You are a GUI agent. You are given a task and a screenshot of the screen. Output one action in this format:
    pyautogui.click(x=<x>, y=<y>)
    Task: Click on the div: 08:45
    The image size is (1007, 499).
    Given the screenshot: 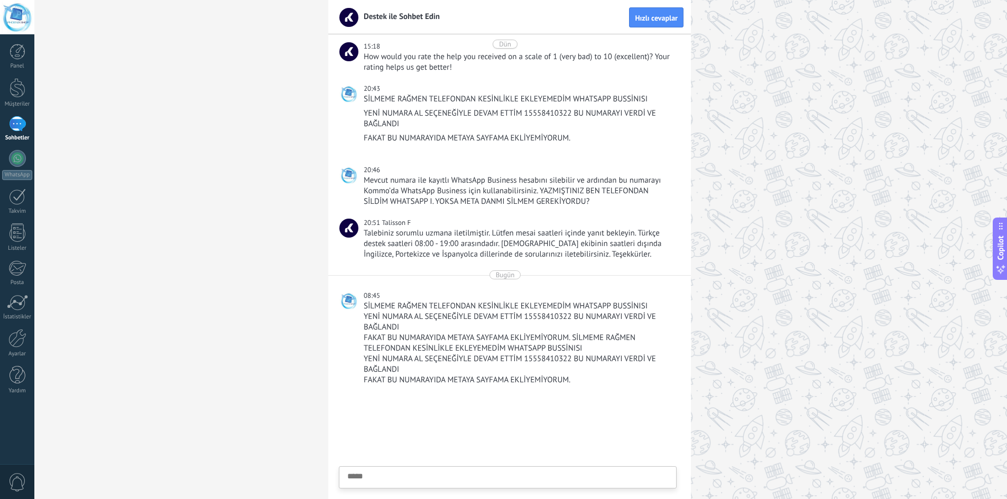 What is the action you would take?
    pyautogui.click(x=373, y=296)
    